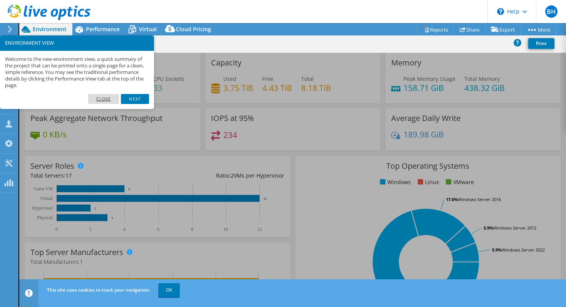  I want to click on svg: \n, so click(501, 12).